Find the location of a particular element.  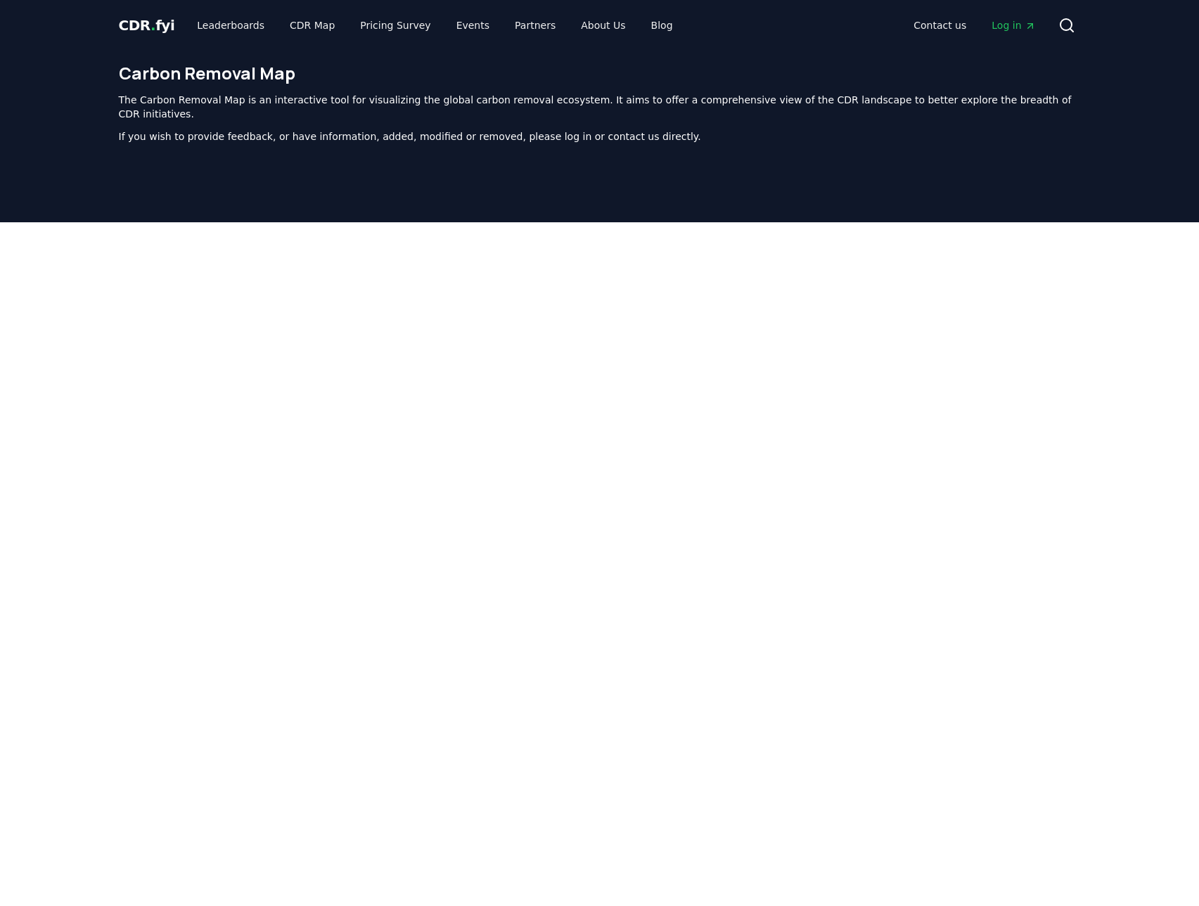

a: CDR Map is located at coordinates (312, 25).